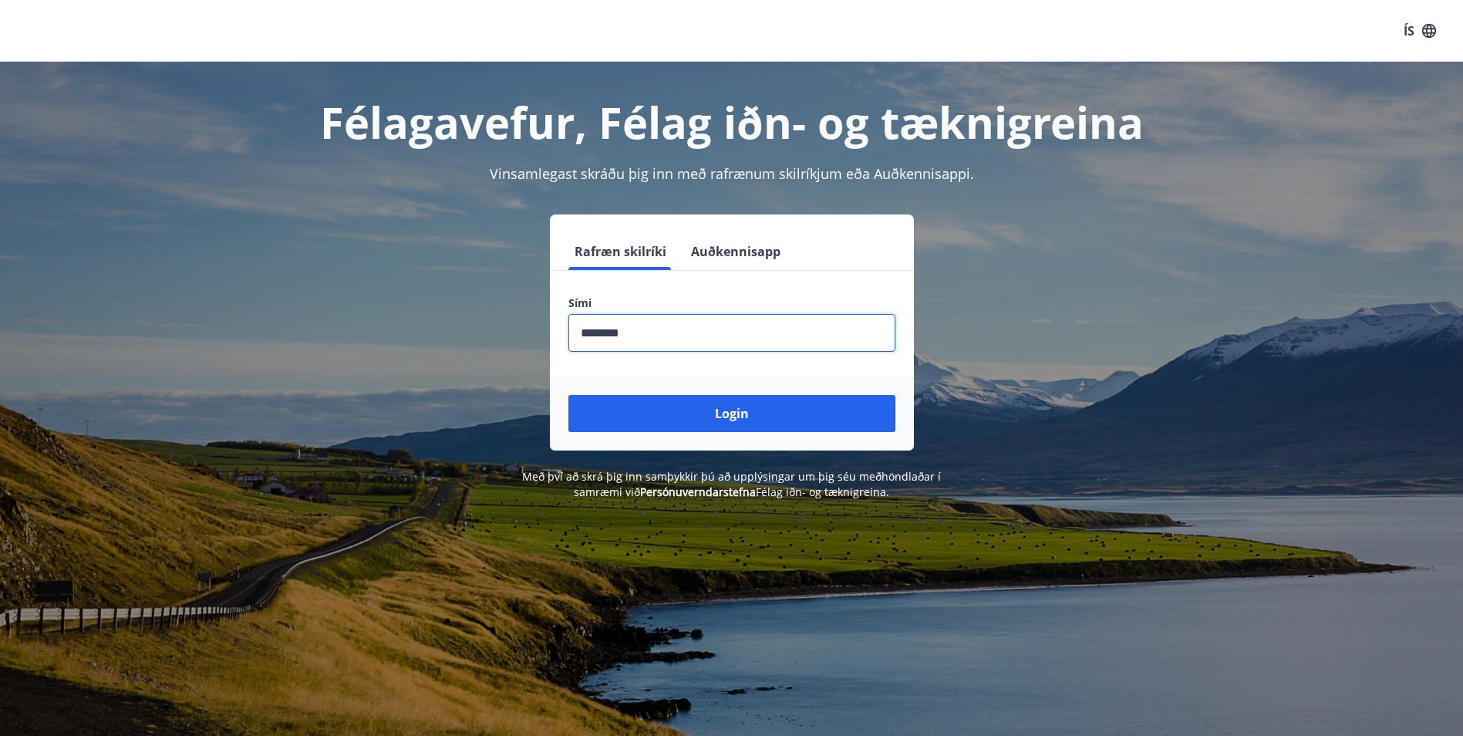 The image size is (1463, 736). What do you see at coordinates (698, 491) in the screenshot?
I see `a: Persónuverndarstefna` at bounding box center [698, 491].